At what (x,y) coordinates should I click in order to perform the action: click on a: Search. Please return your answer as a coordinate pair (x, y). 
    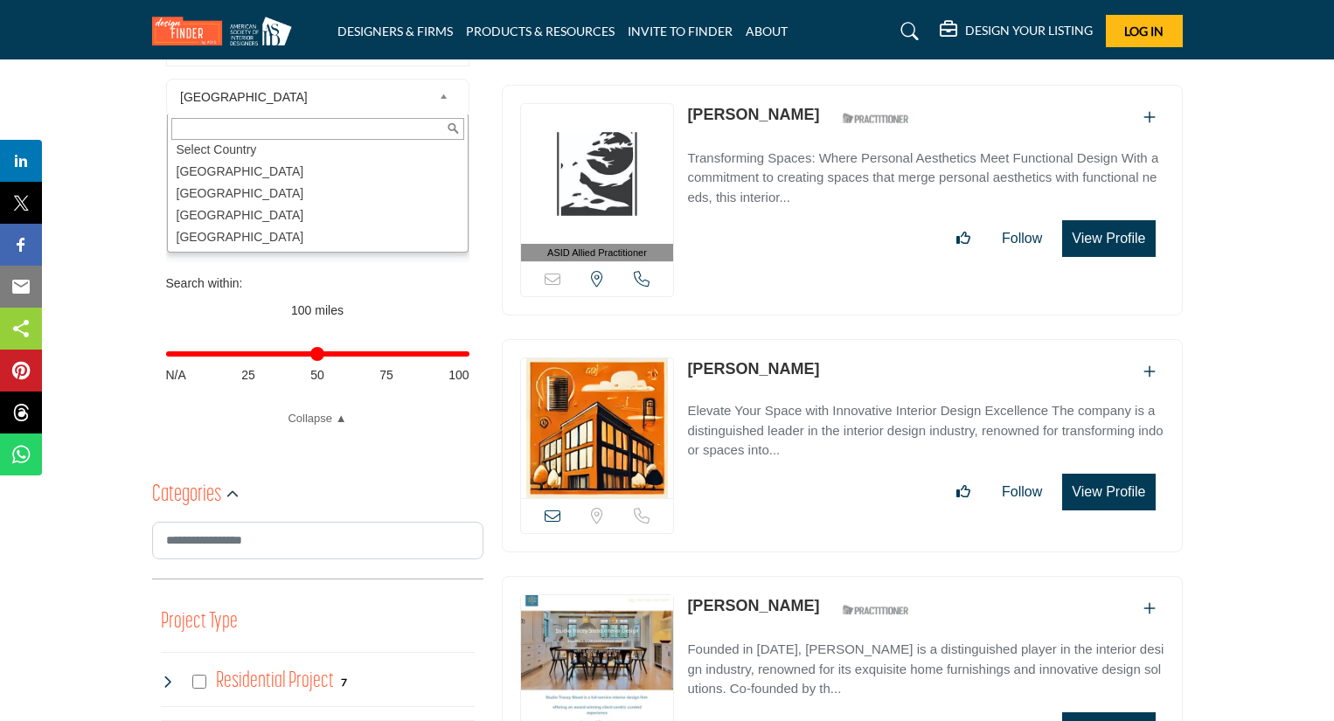
    Looking at the image, I should click on (907, 31).